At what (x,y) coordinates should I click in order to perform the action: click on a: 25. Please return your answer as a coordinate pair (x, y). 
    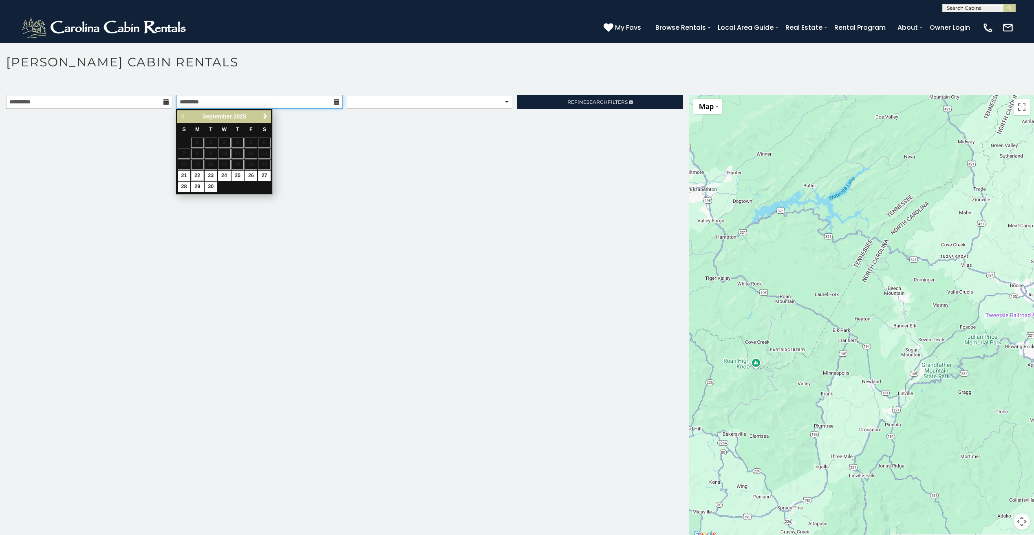
    Looking at the image, I should click on (238, 176).